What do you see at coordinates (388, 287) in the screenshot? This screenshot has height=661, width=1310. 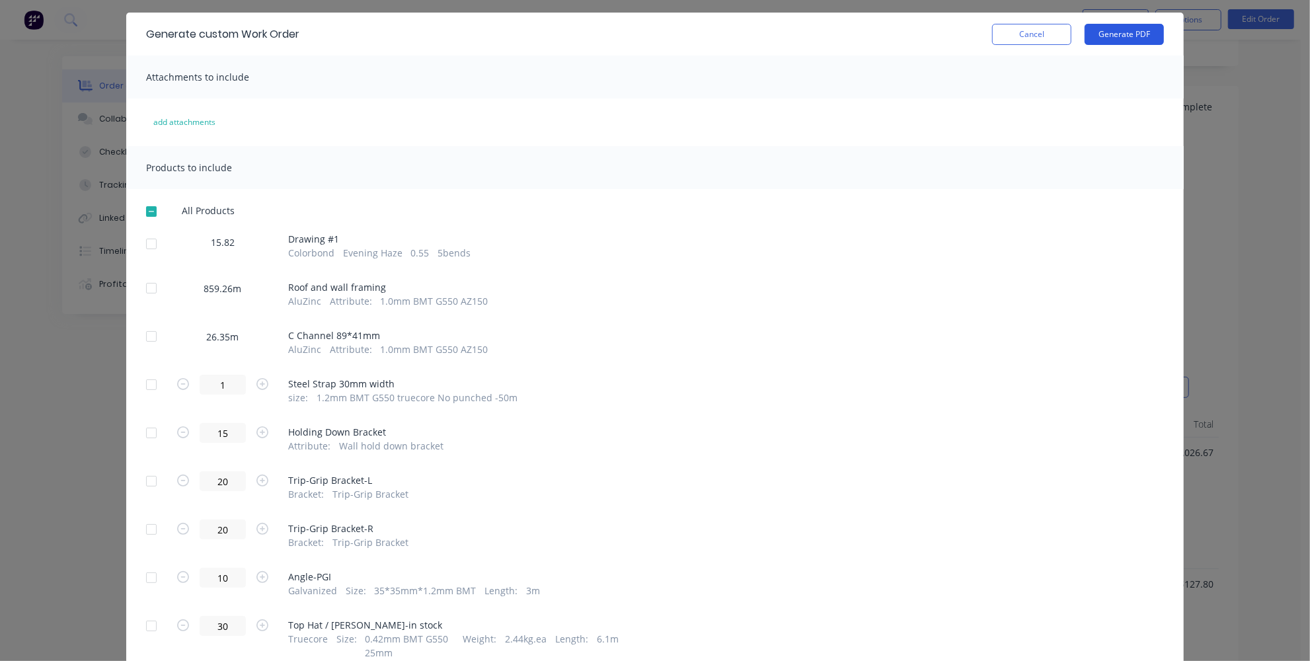 I see `span: Roof and wall framing` at bounding box center [388, 287].